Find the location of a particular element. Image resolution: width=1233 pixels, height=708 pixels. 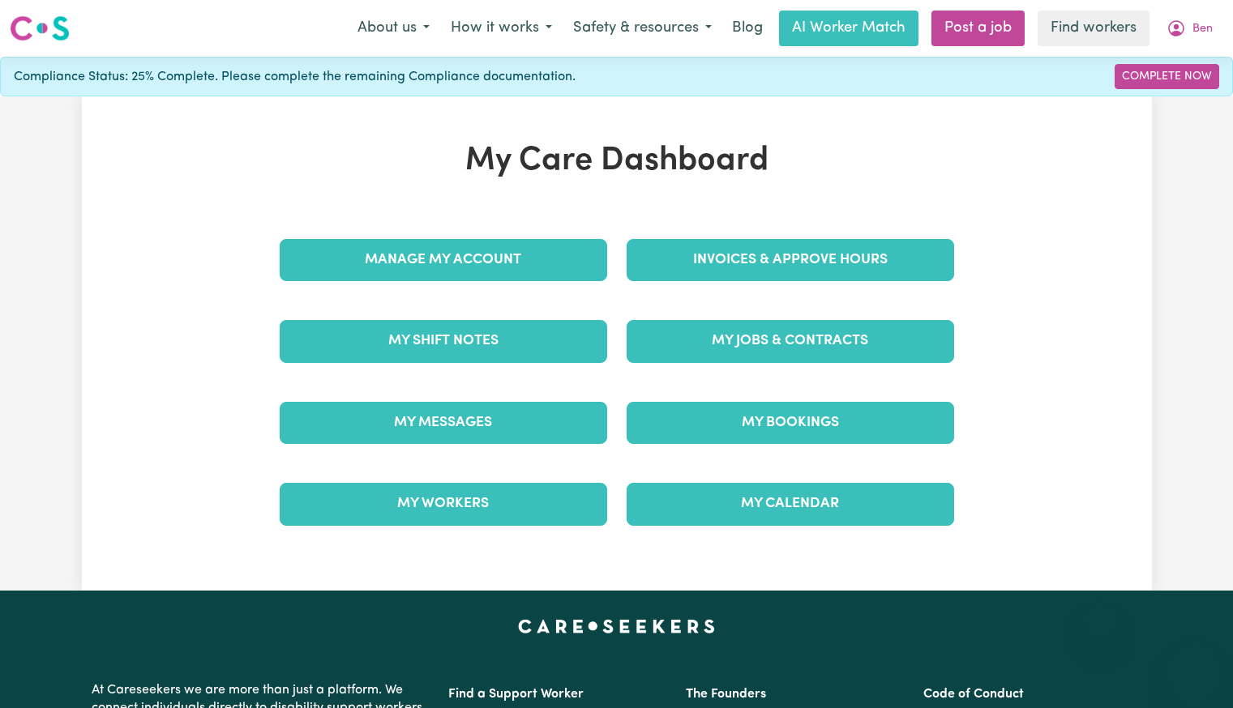

a: Manage My Account is located at coordinates (443, 260).